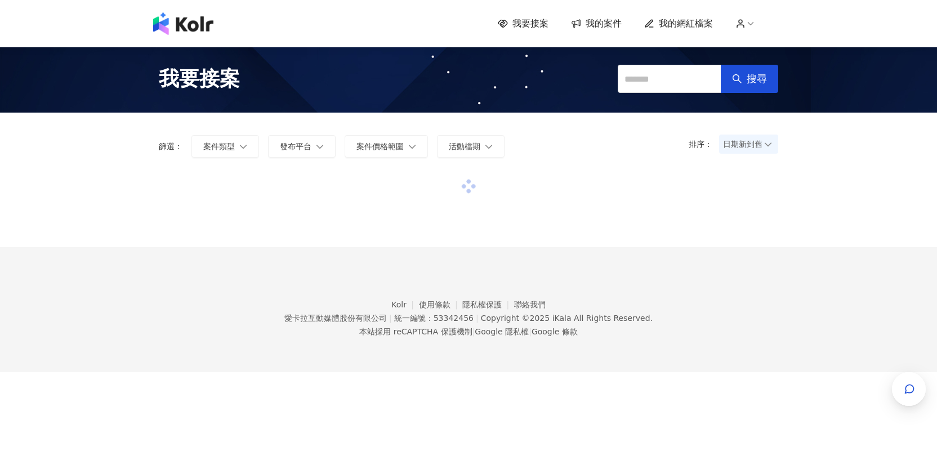 This screenshot has width=937, height=456. What do you see at coordinates (554, 332) in the screenshot?
I see `a: Google 條款` at bounding box center [554, 332].